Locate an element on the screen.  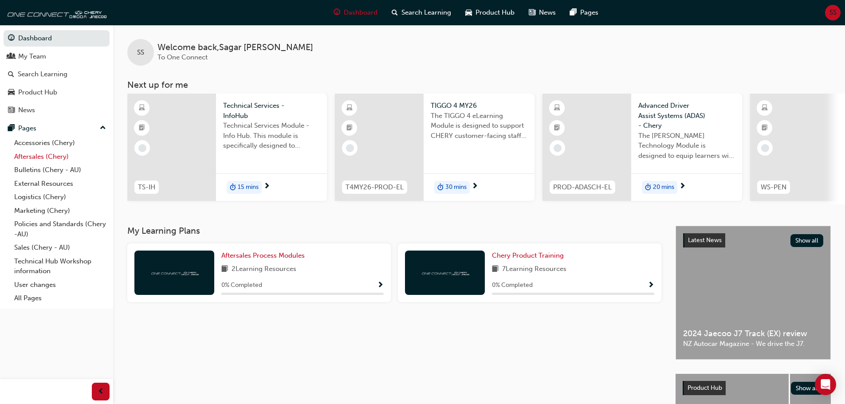
a: Chery Product Training is located at coordinates (530, 256).